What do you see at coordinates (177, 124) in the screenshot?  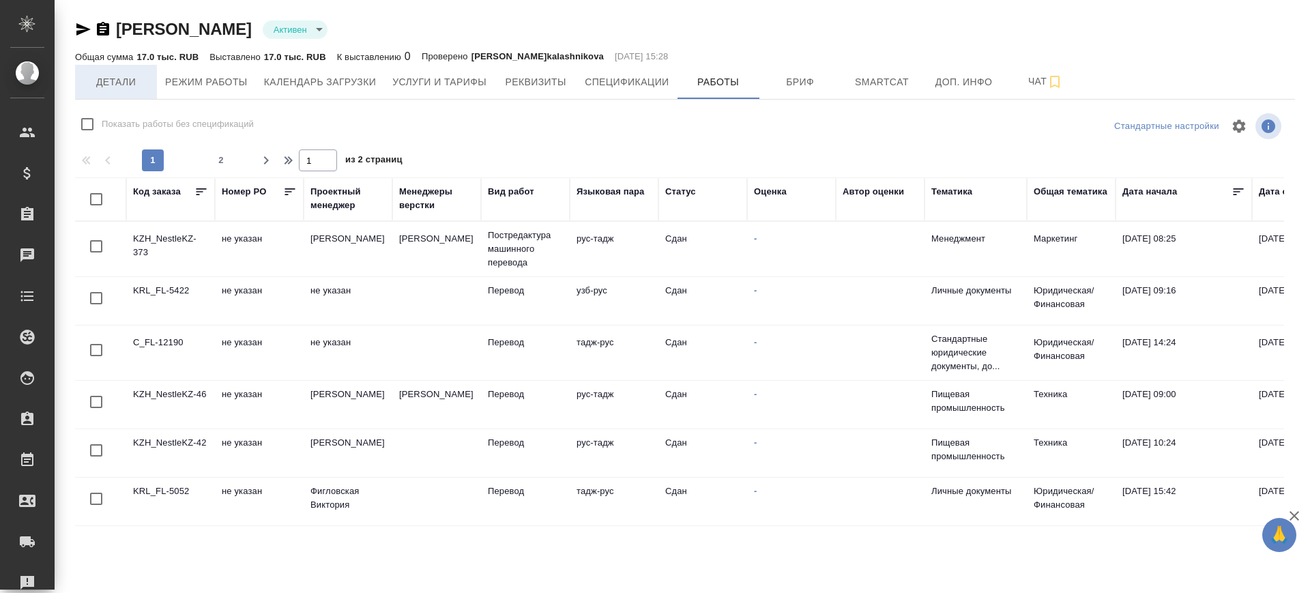 I see `span: Показать работы без спецификаций` at bounding box center [177, 124].